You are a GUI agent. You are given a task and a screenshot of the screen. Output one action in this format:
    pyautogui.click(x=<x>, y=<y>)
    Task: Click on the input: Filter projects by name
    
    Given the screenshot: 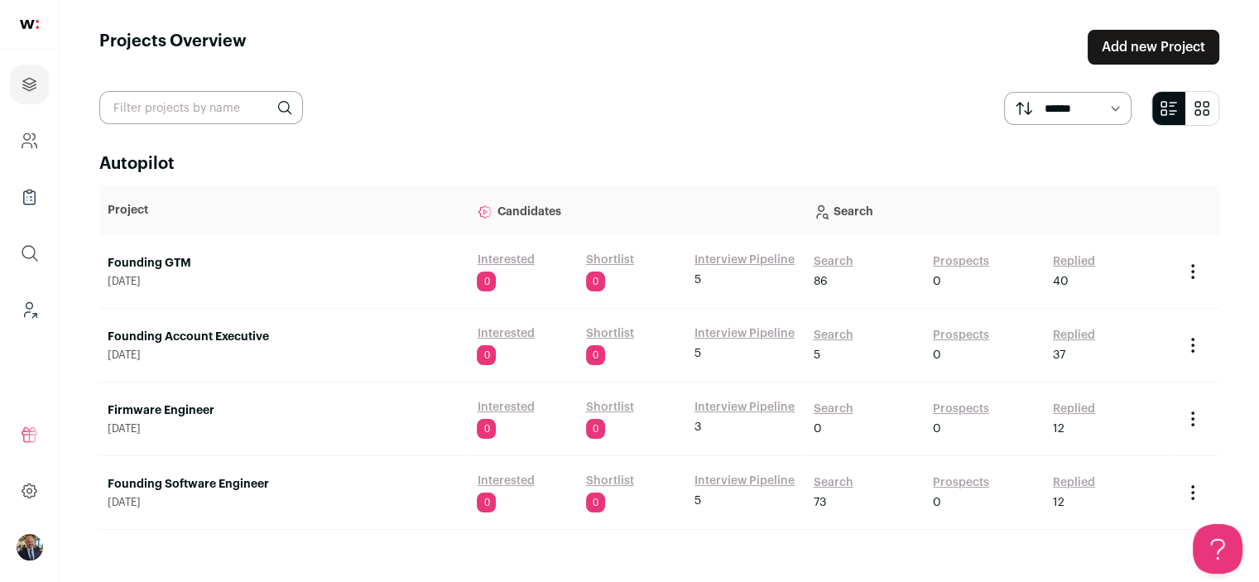 What is the action you would take?
    pyautogui.click(x=201, y=108)
    